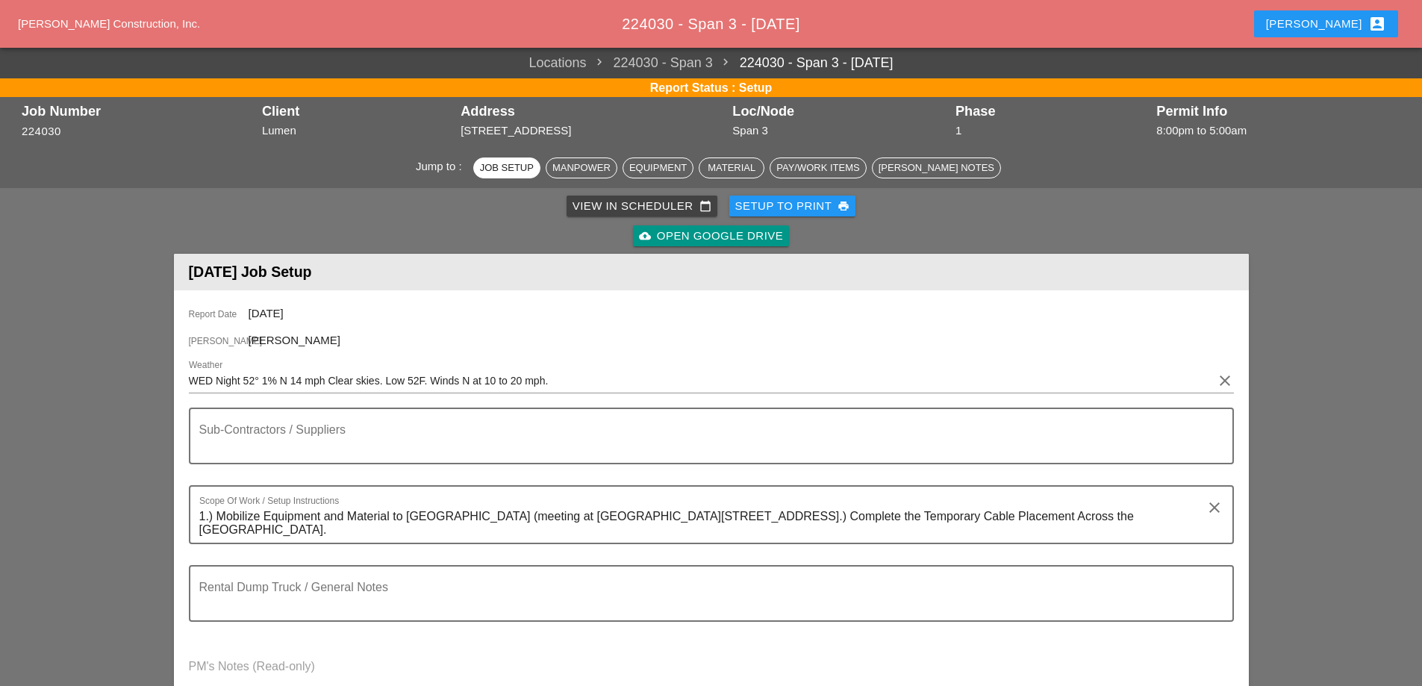  What do you see at coordinates (41, 131) in the screenshot?
I see `div: 224030` at bounding box center [41, 131].